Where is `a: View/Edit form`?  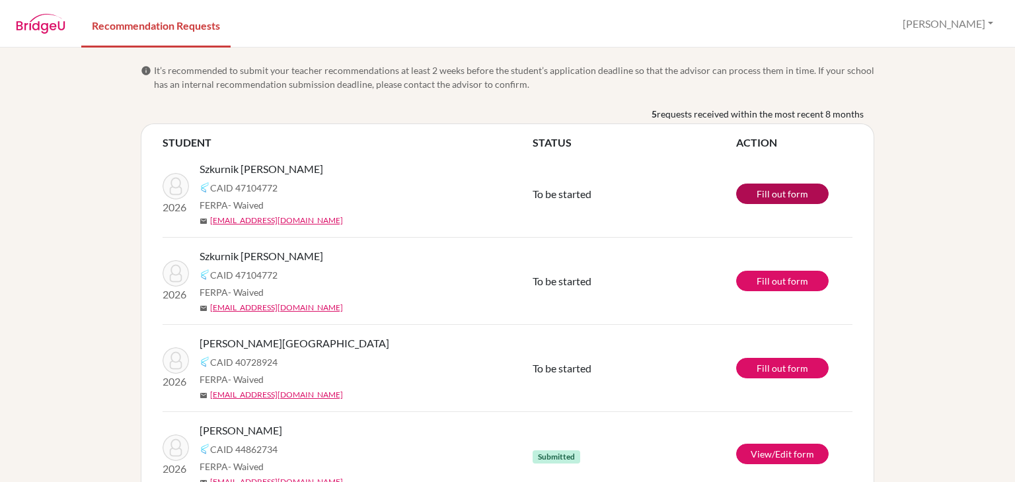 a: View/Edit form is located at coordinates (782, 454).